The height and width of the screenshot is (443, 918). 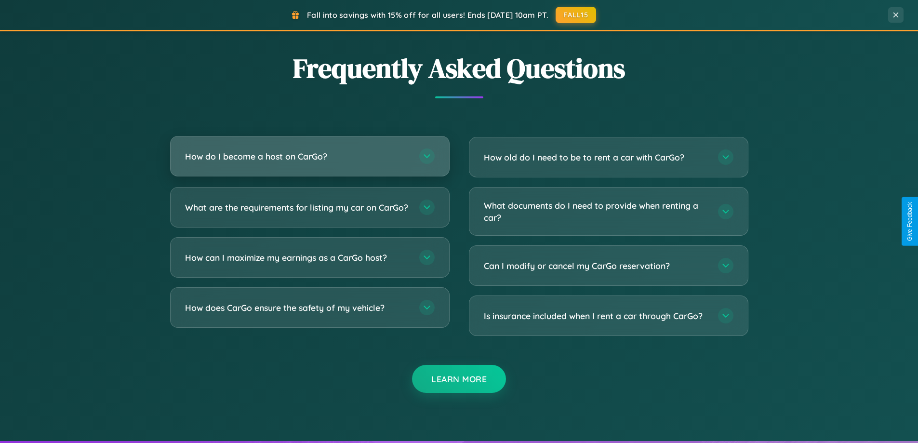 I want to click on h3: Can I modify or cancel my CarGo reservation?, so click(x=596, y=266).